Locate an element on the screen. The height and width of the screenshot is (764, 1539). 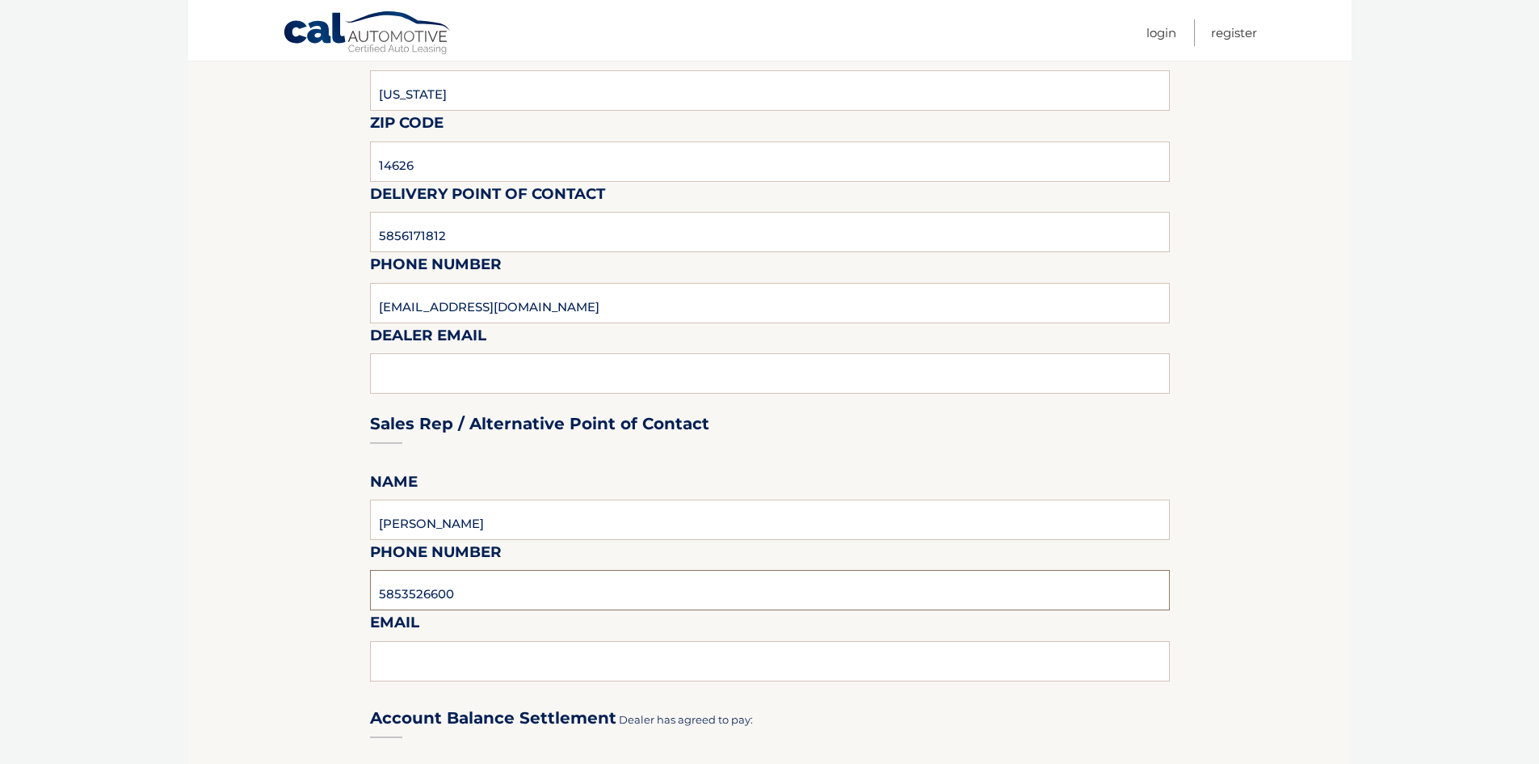
a: Cal Automotive is located at coordinates (368, 34).